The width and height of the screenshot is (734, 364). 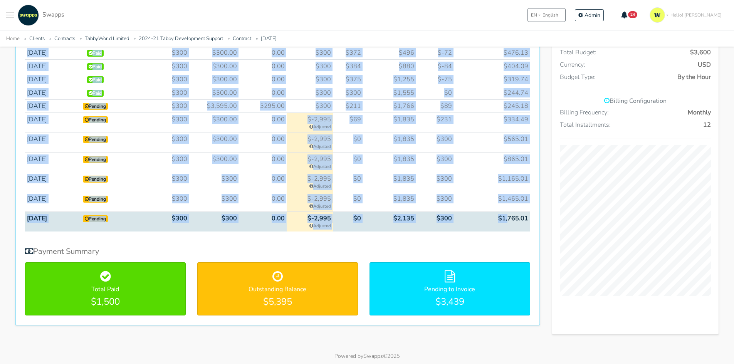 What do you see at coordinates (492, 106) in the screenshot?
I see `td: $245.18` at bounding box center [492, 106].